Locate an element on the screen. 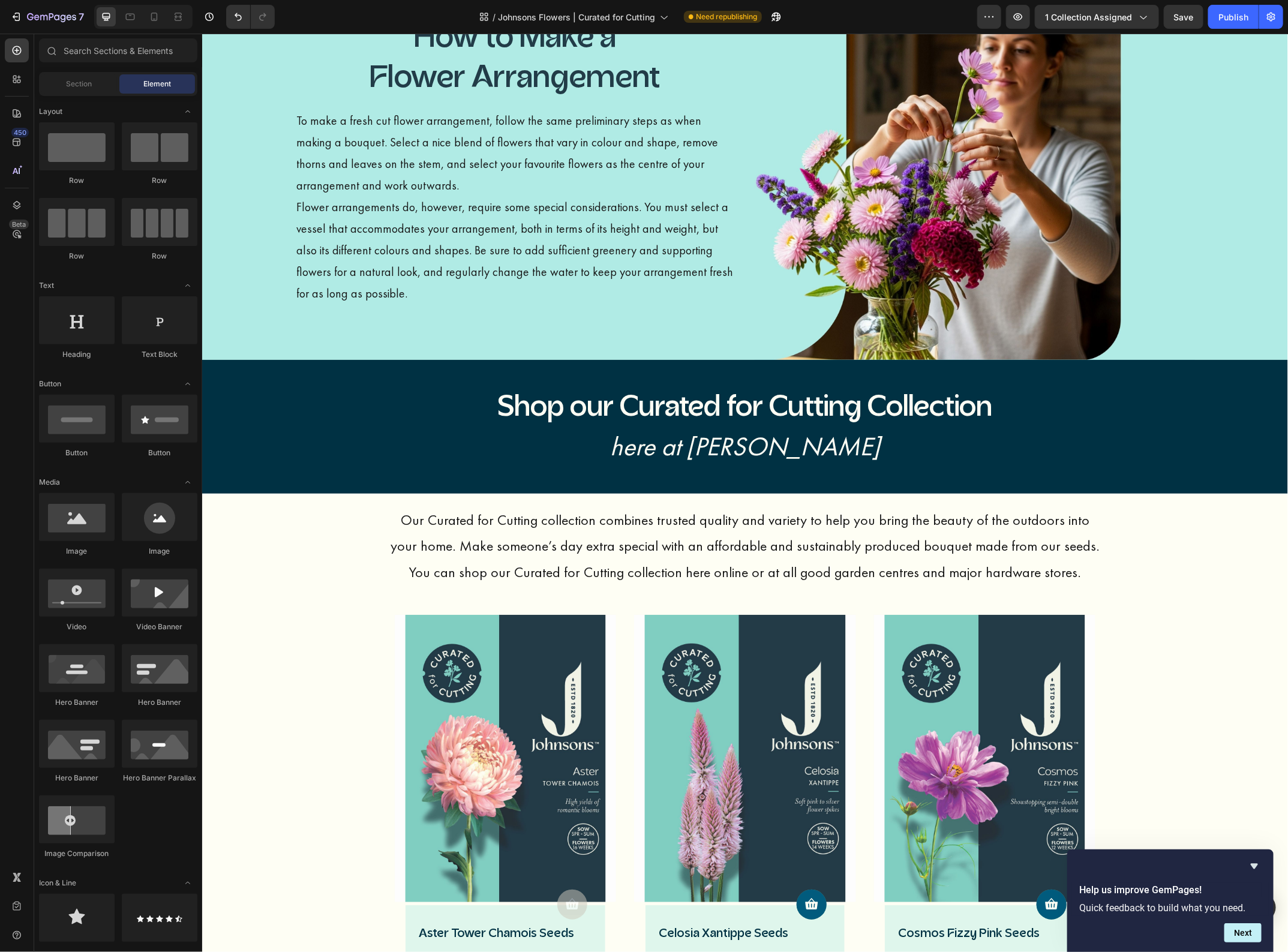  span: Text is located at coordinates (47, 285).